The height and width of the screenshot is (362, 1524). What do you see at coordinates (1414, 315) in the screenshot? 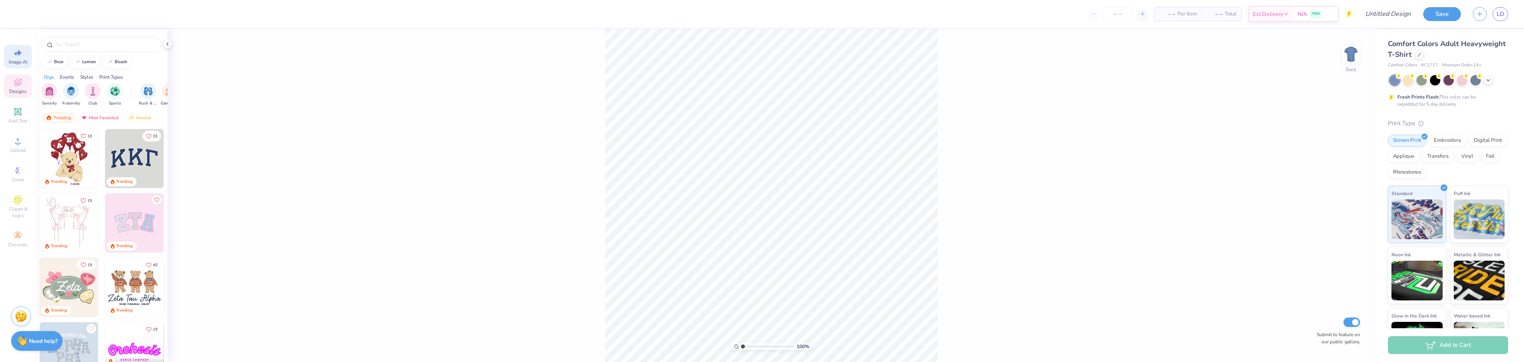
I see `span: Glow in the Dark Ink` at bounding box center [1414, 315].